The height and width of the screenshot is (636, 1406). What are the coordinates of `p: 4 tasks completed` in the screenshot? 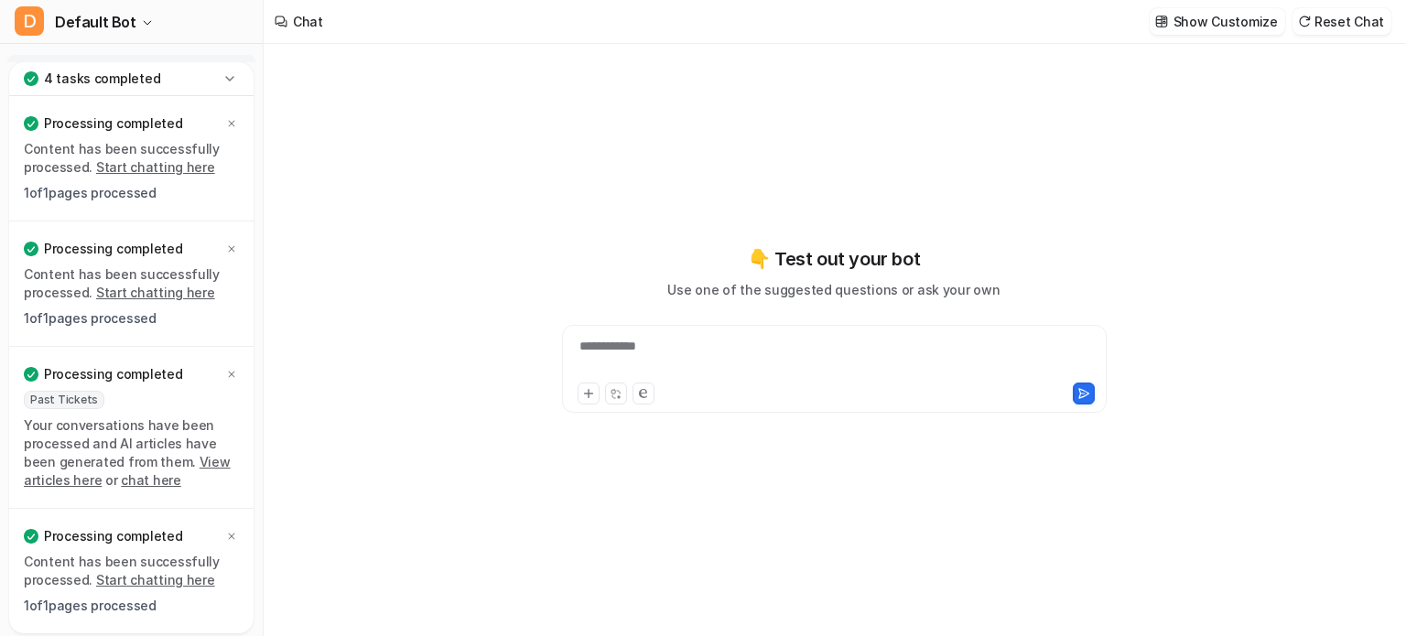 It's located at (102, 79).